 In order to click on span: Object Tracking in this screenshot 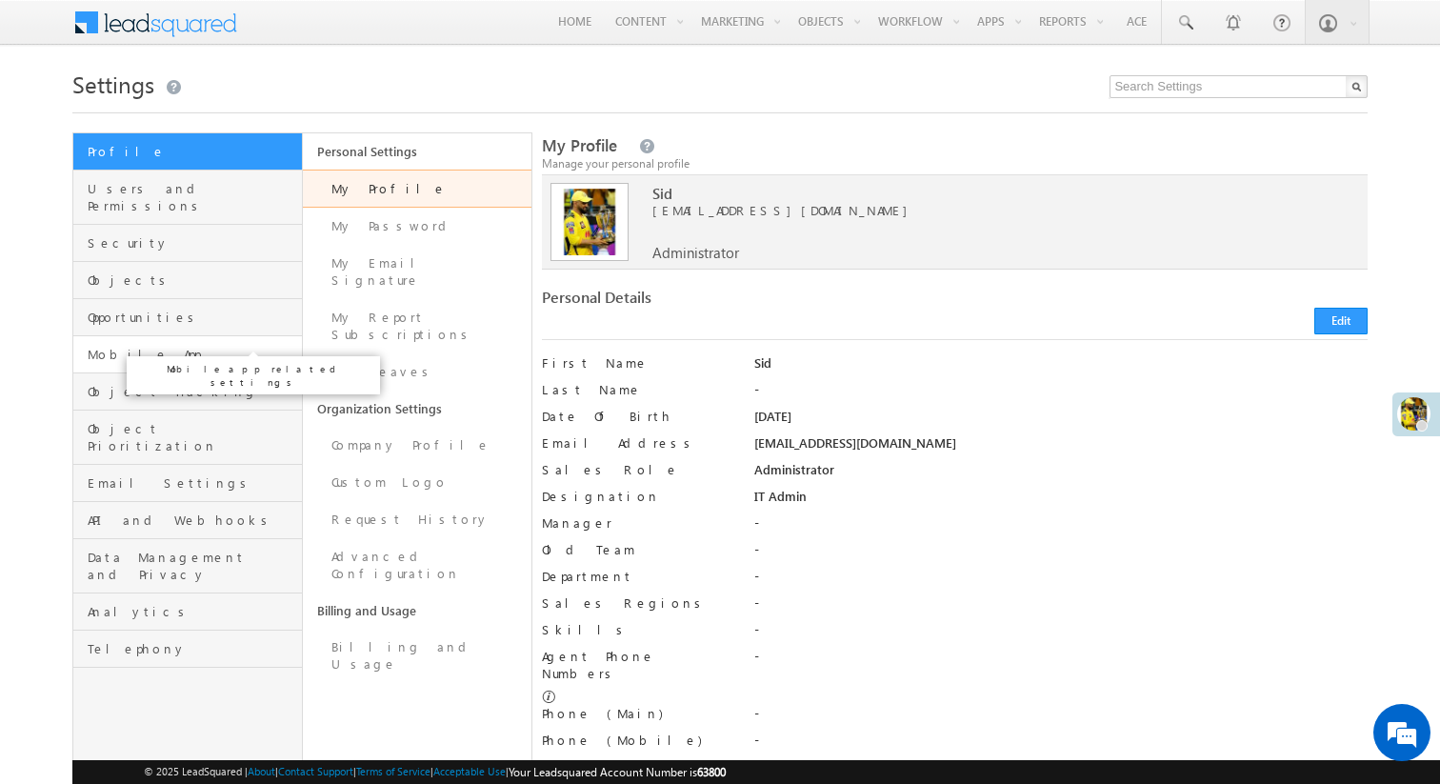, I will do `click(192, 391)`.